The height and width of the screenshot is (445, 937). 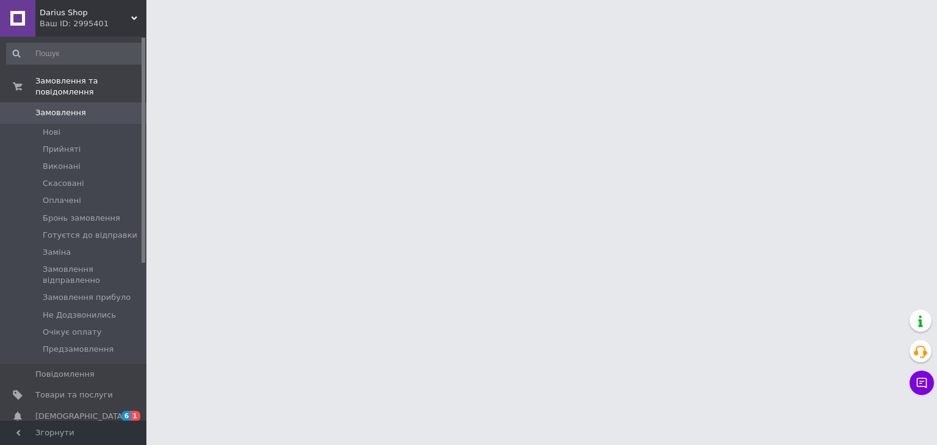 I want to click on span: Не Додзвонились, so click(x=79, y=315).